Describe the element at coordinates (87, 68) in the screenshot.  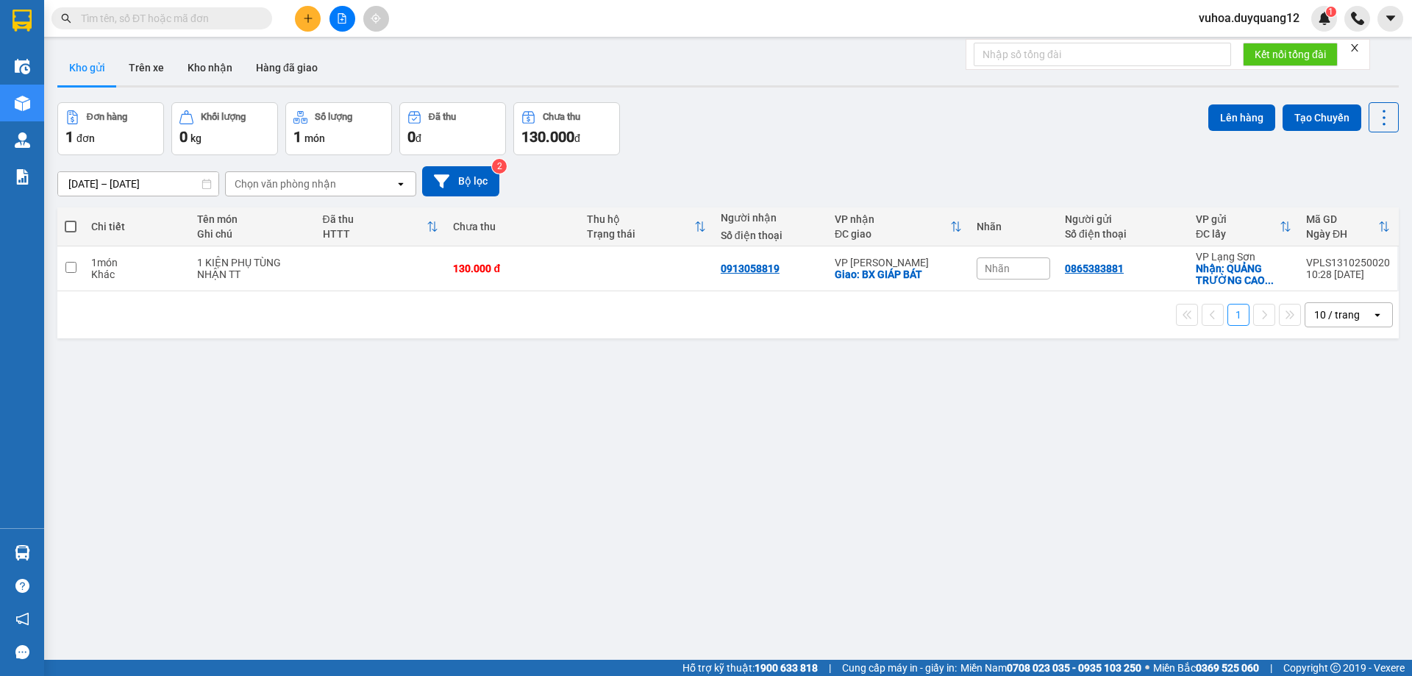
I see `button: Kho gửi` at that location.